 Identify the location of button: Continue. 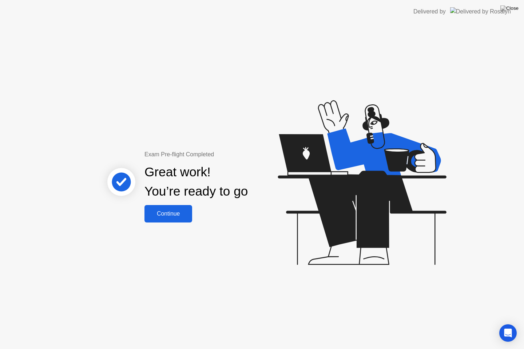
(168, 214).